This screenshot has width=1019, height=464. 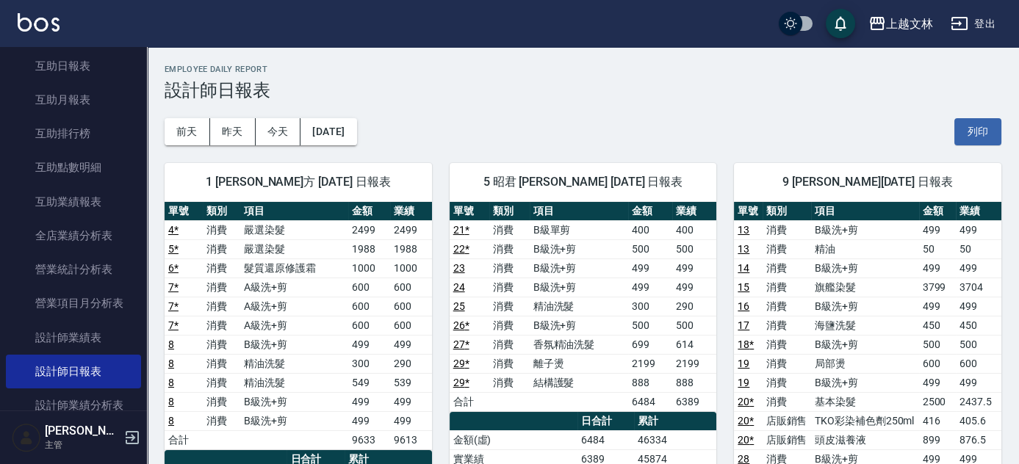 I want to click on a: 營業項目月分析表, so click(x=73, y=303).